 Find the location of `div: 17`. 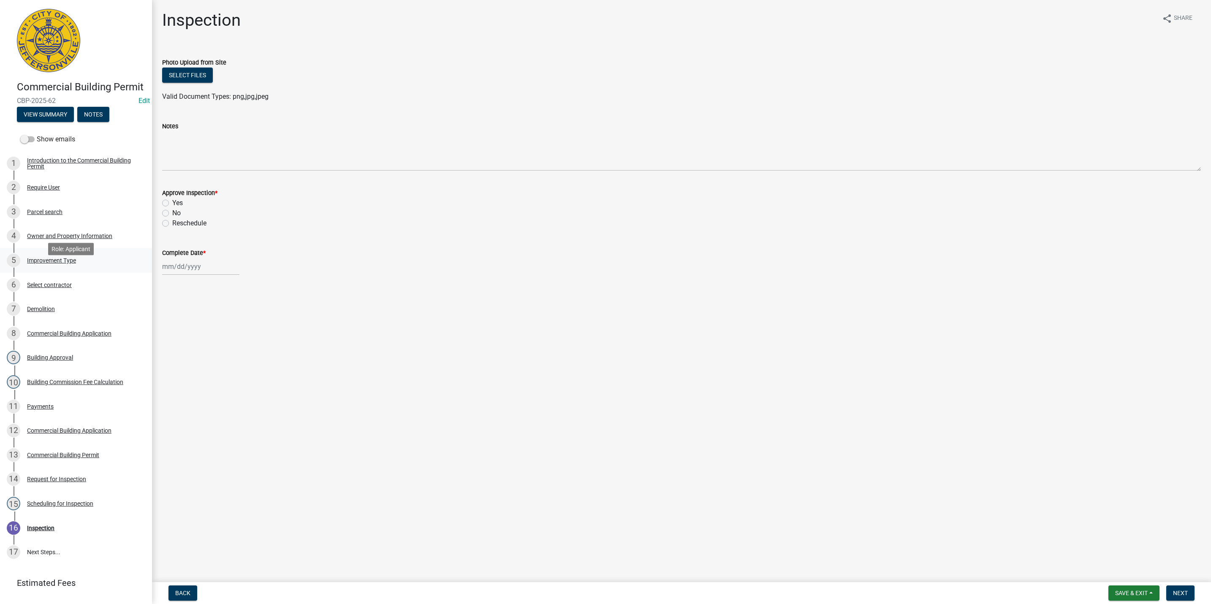

div: 17 is located at coordinates (14, 552).